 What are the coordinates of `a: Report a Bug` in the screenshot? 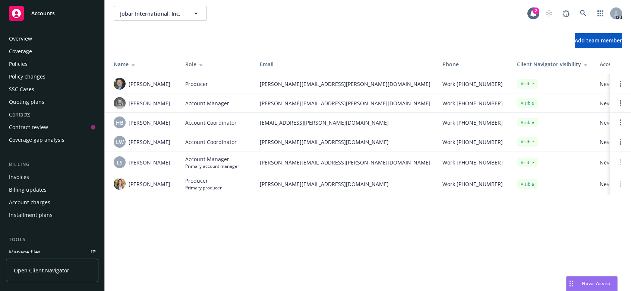 It's located at (566, 13).